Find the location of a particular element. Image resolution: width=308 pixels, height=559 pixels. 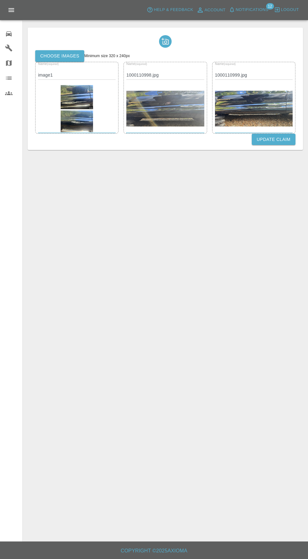

h6: Copyright © 2025 Axioma is located at coordinates (154, 551).